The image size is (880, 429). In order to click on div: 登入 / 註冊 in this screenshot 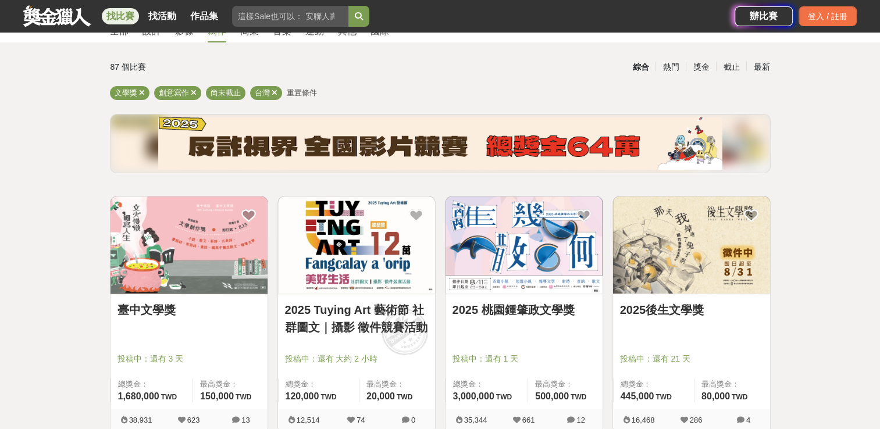, I will do `click(827, 16)`.